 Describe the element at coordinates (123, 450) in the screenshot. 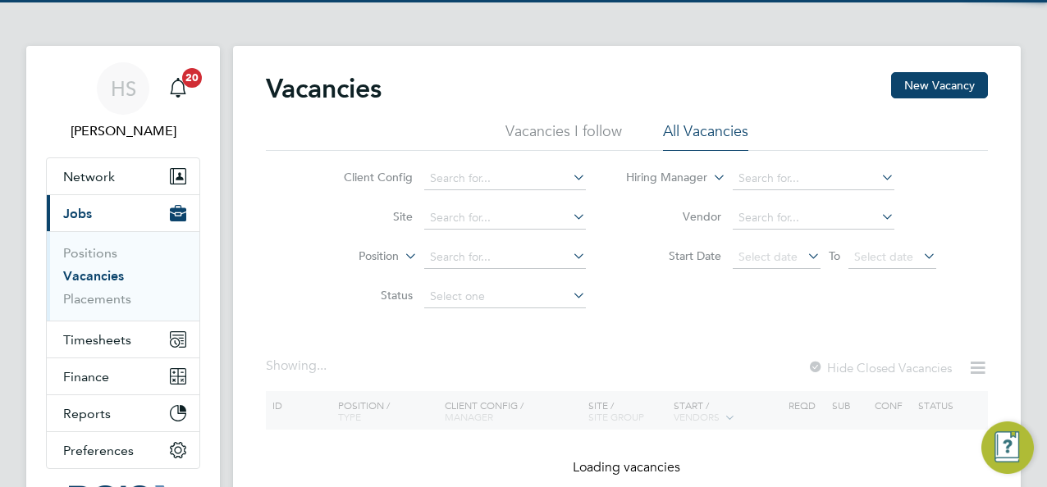

I see `button: Preferences` at that location.